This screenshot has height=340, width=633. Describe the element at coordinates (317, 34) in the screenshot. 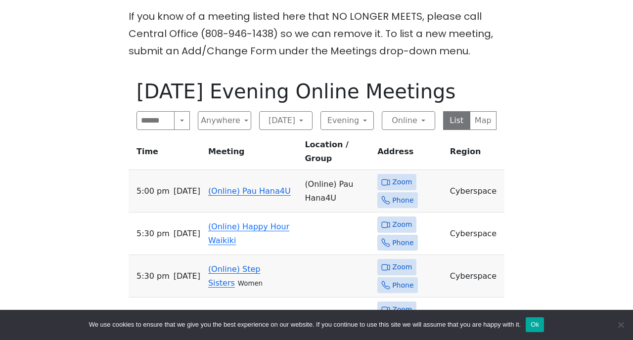

I see `p: If you know of a meeting listed here that NO LONGER MEETS, please call Central Office (808-946-14...` at that location.